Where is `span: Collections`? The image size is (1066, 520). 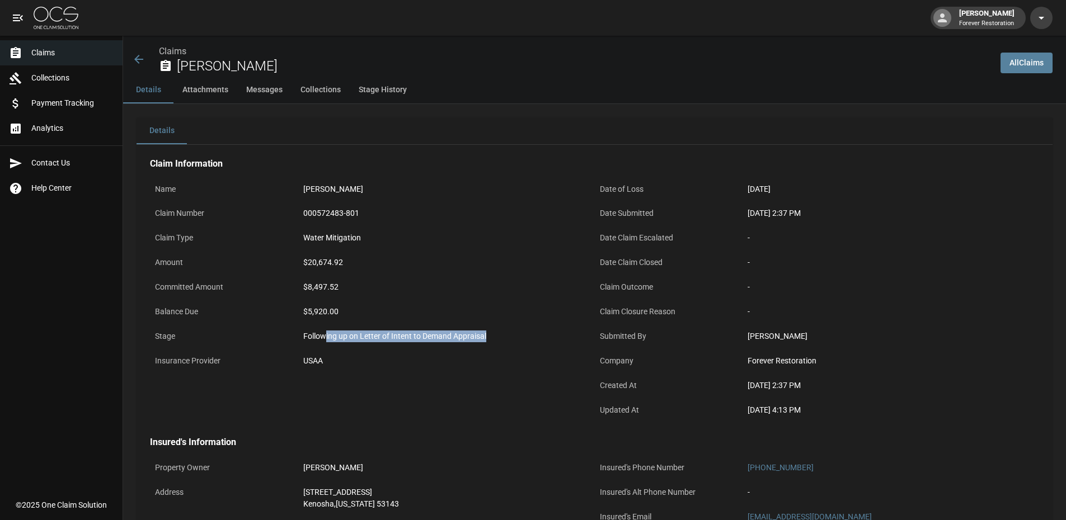 span: Collections is located at coordinates (72, 78).